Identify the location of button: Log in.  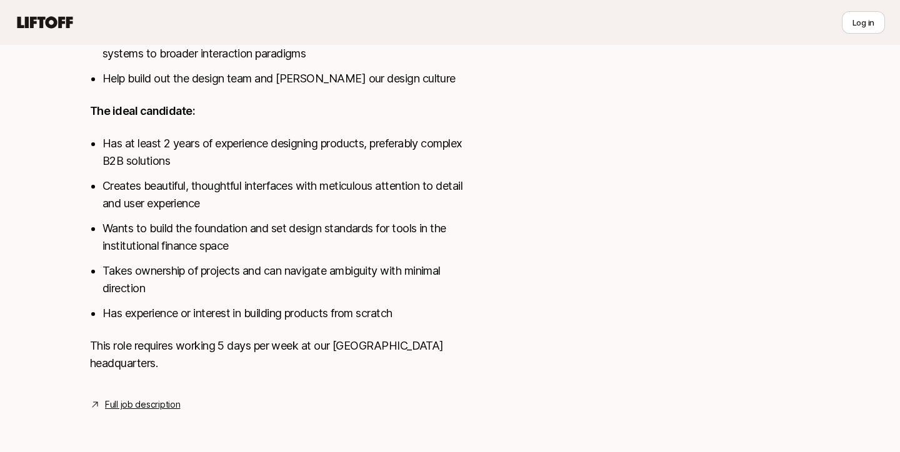
(863, 22).